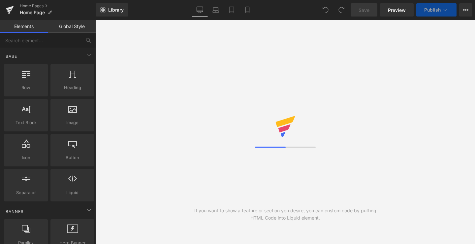  What do you see at coordinates (112, 10) in the screenshot?
I see `a: New Library` at bounding box center [112, 10].